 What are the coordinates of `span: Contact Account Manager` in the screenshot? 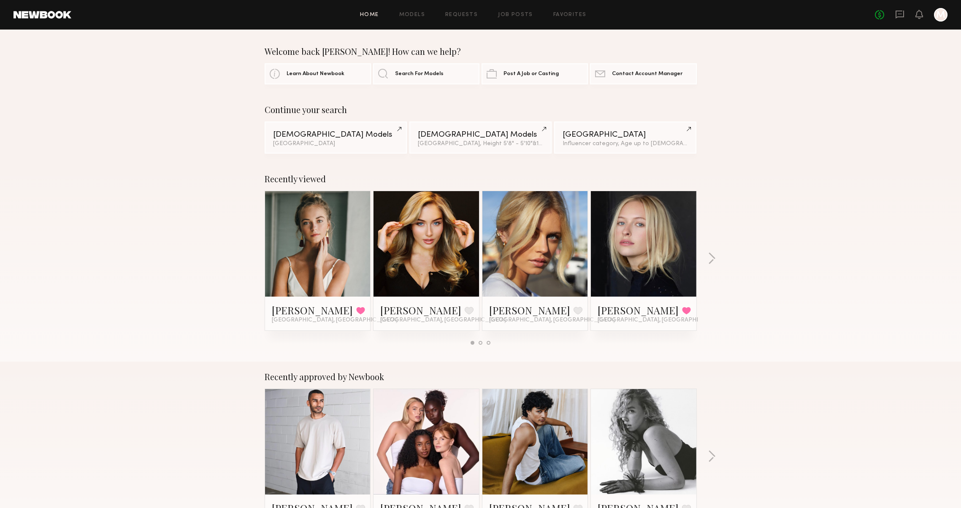 It's located at (647, 74).